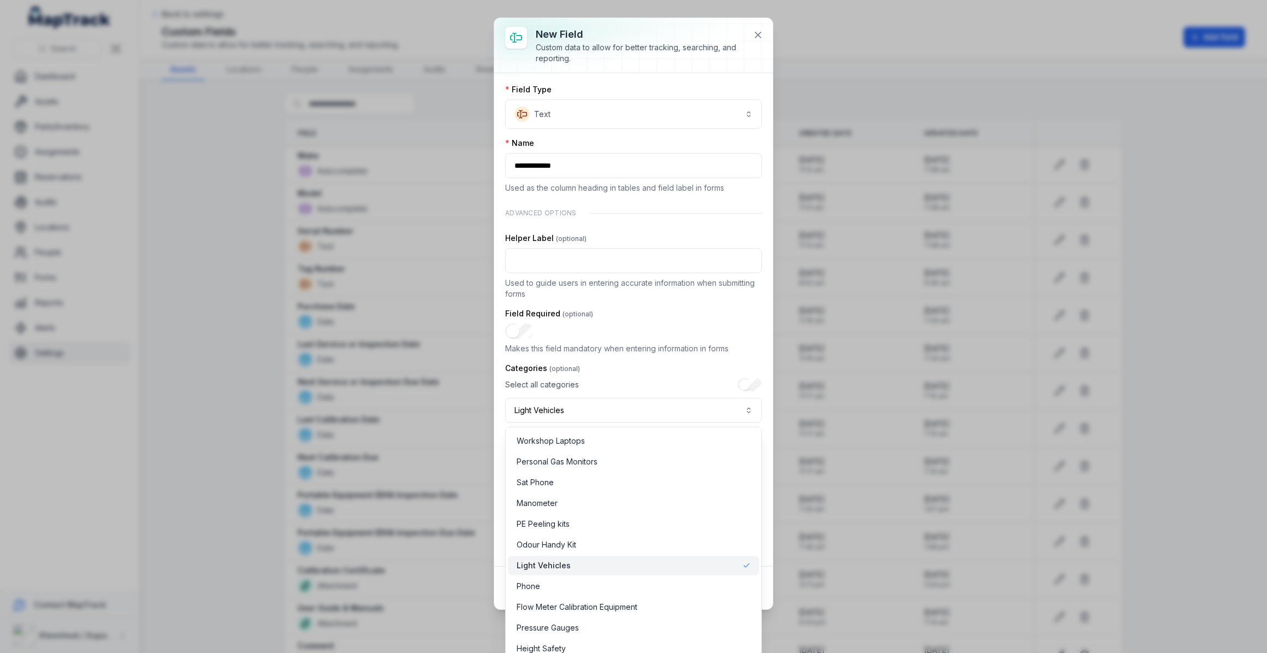 The height and width of the screenshot is (653, 1267). Describe the element at coordinates (633, 400) in the screenshot. I see `div: :r14u:-form-item-label` at that location.